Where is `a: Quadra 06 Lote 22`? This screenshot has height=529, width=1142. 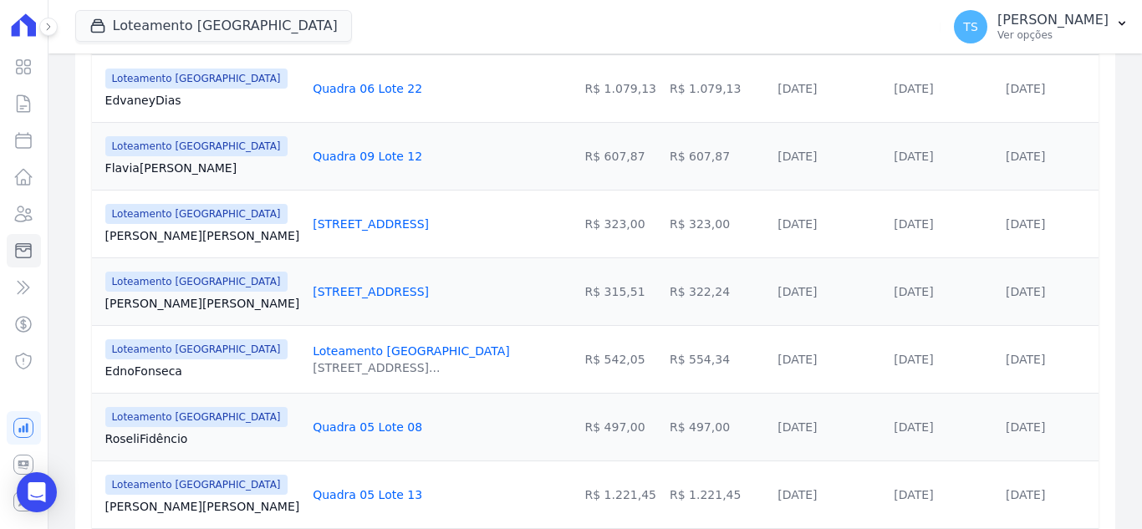
a: Quadra 06 Lote 22 is located at coordinates (367, 89).